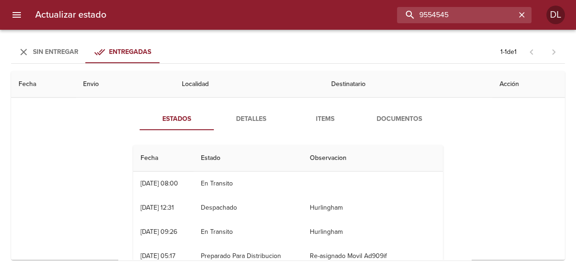 This screenshot has width=576, height=271. Describe the element at coordinates (457, 15) in the screenshot. I see `input: buscar` at that location.